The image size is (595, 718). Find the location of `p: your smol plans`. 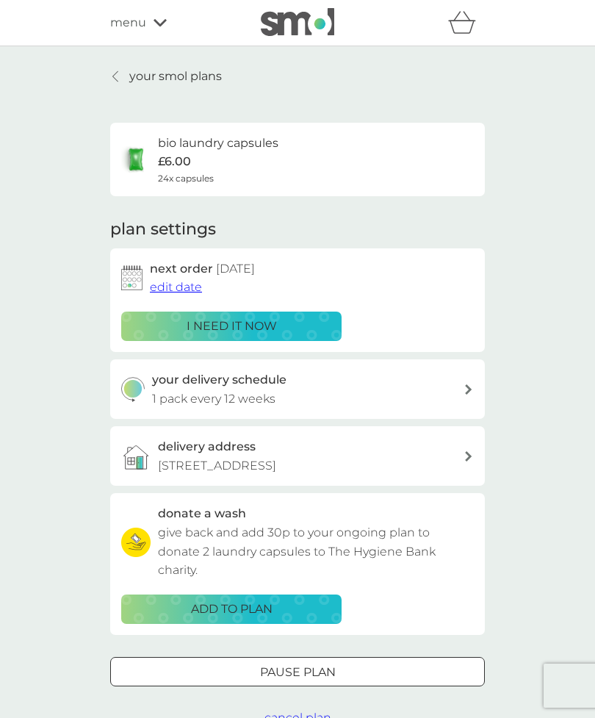

p: your smol plans is located at coordinates (176, 76).